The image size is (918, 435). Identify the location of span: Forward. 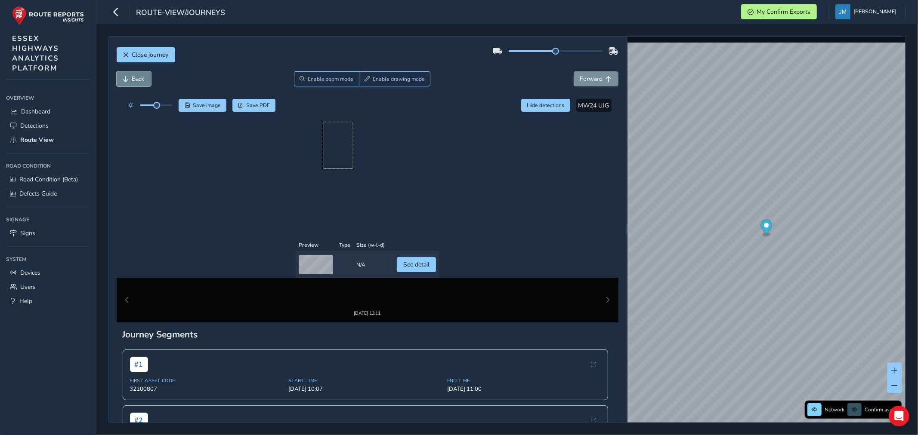
(591, 79).